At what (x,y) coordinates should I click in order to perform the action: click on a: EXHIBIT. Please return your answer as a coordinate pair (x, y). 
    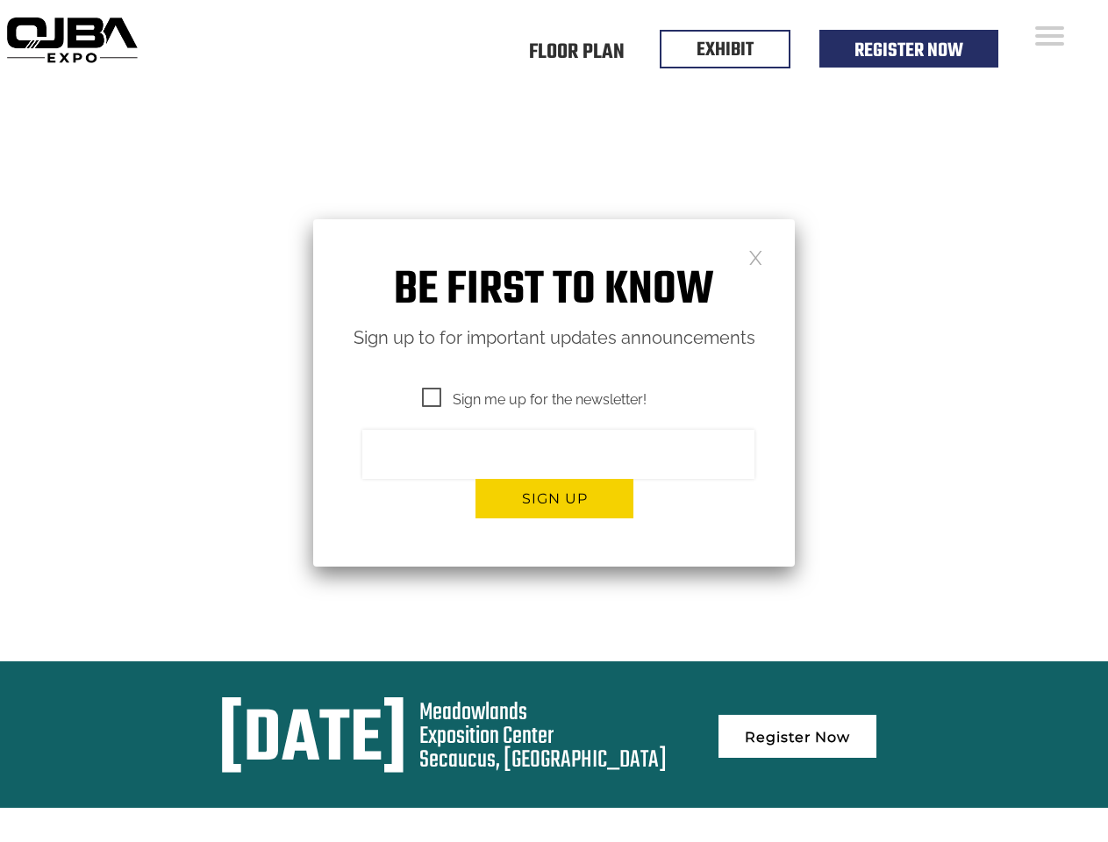
    Looking at the image, I should click on (724, 50).